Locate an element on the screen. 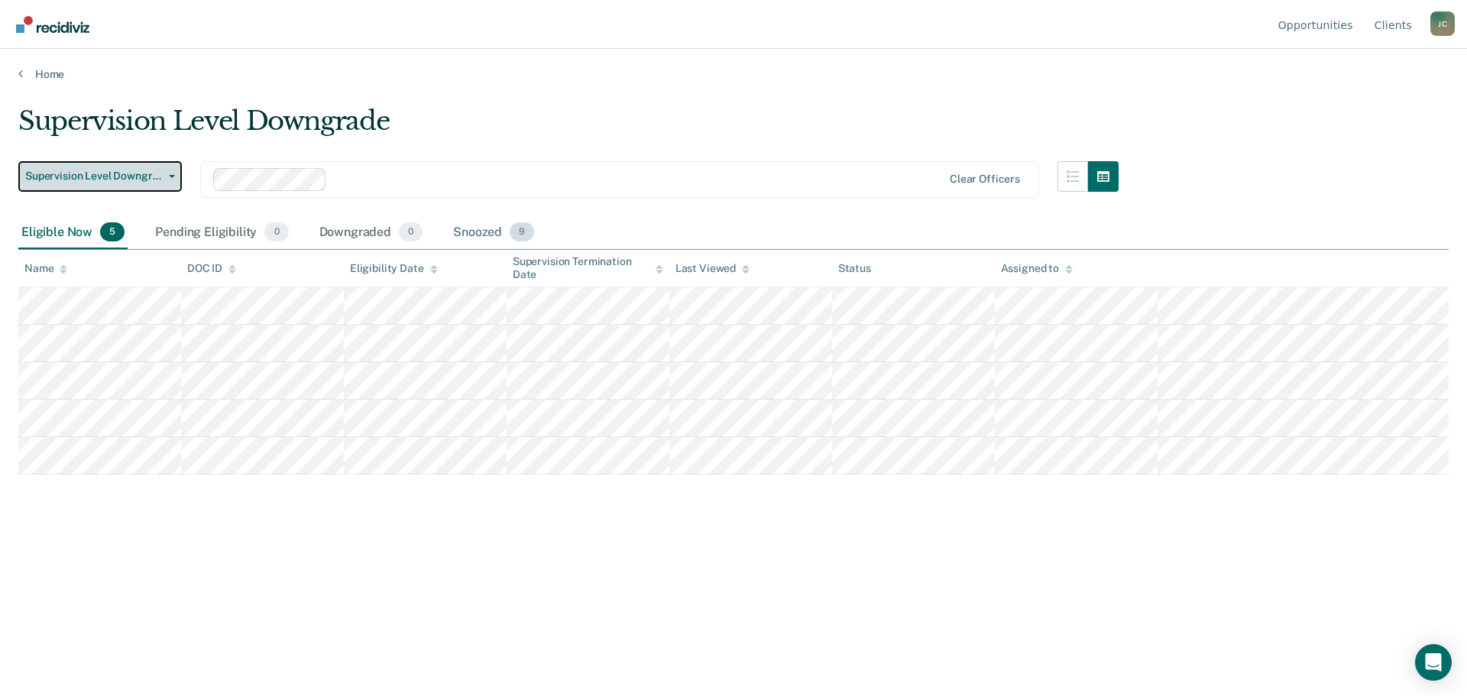 The height and width of the screenshot is (696, 1467). a: Home is located at coordinates (733, 74).